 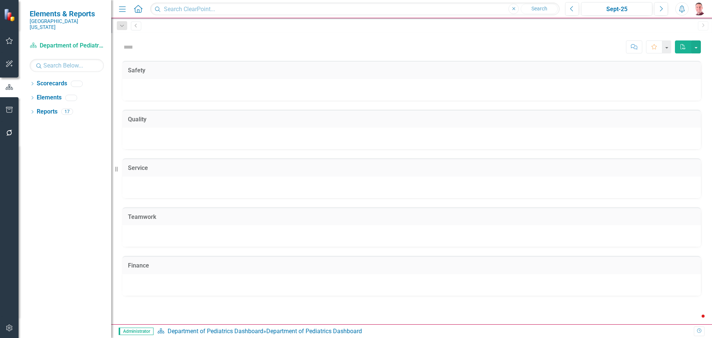 I want to click on button: David Richard, so click(x=699, y=9).